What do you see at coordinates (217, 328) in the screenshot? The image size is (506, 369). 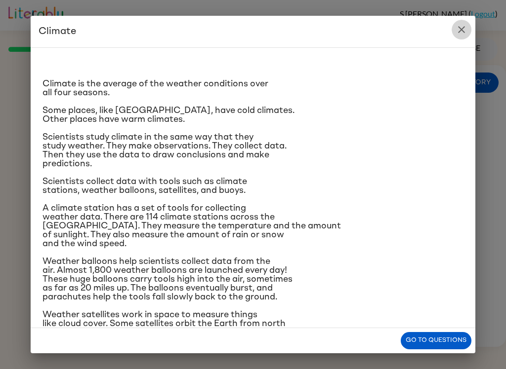 I see `span: Weather satellites work in space to measure things like cloud cover. Some satellites orbit the Ea...` at bounding box center [217, 328].